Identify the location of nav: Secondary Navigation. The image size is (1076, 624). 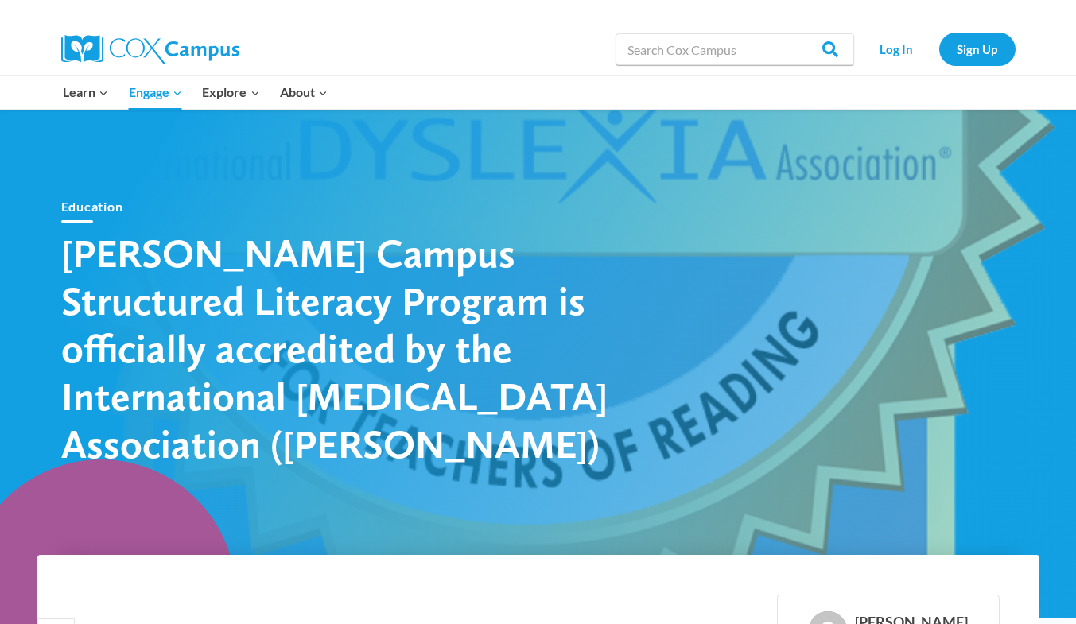
(938, 49).